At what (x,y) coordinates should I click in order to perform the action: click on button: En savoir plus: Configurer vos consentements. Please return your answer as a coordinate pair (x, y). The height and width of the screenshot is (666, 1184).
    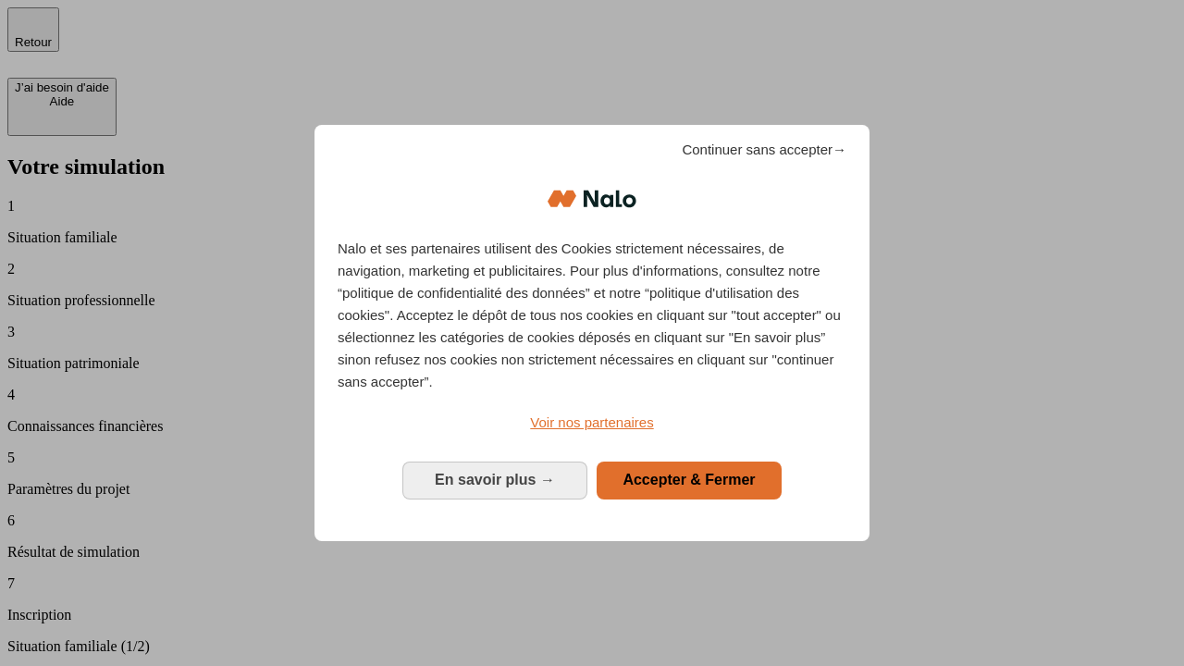
    Looking at the image, I should click on (495, 480).